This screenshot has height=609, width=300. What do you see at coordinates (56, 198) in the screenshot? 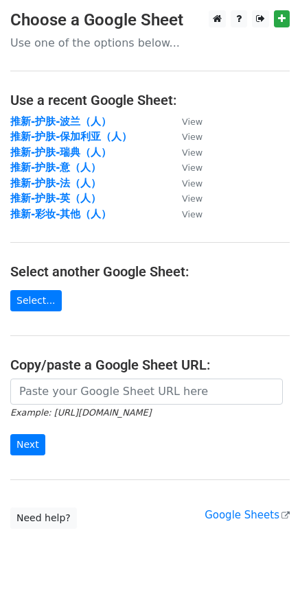
I see `strong: 推新-护肤-英（人）` at bounding box center [56, 198].